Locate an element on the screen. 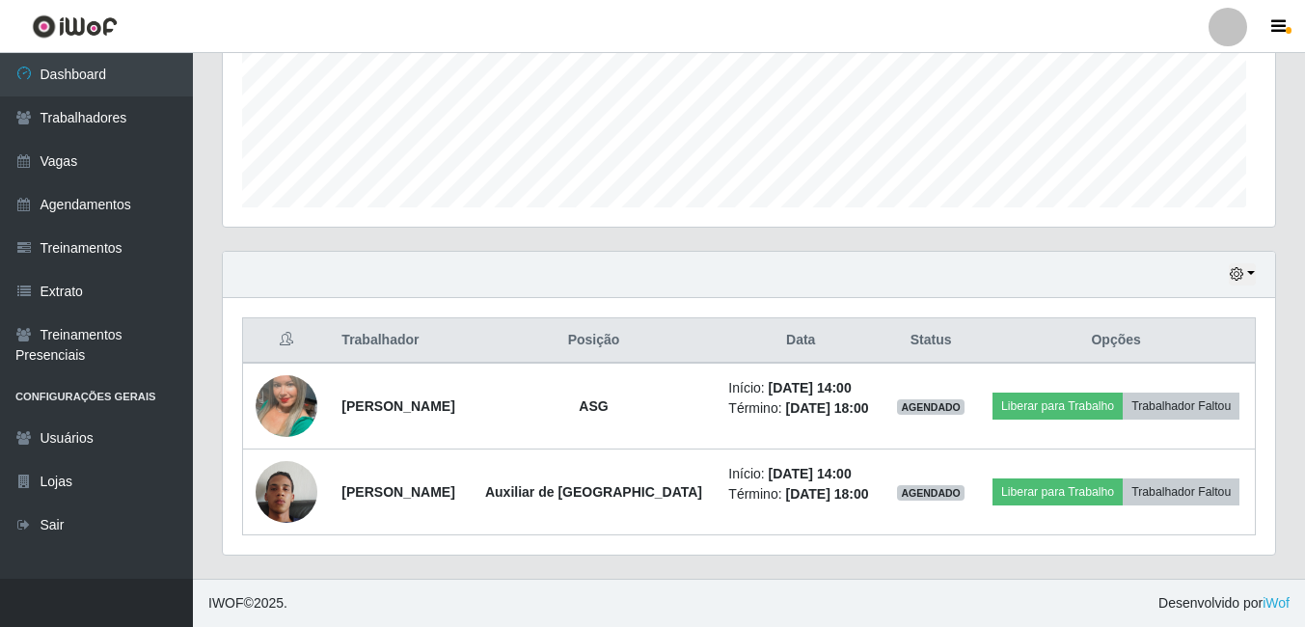 The width and height of the screenshot is (1305, 627). th: Opções is located at coordinates (1116, 340).